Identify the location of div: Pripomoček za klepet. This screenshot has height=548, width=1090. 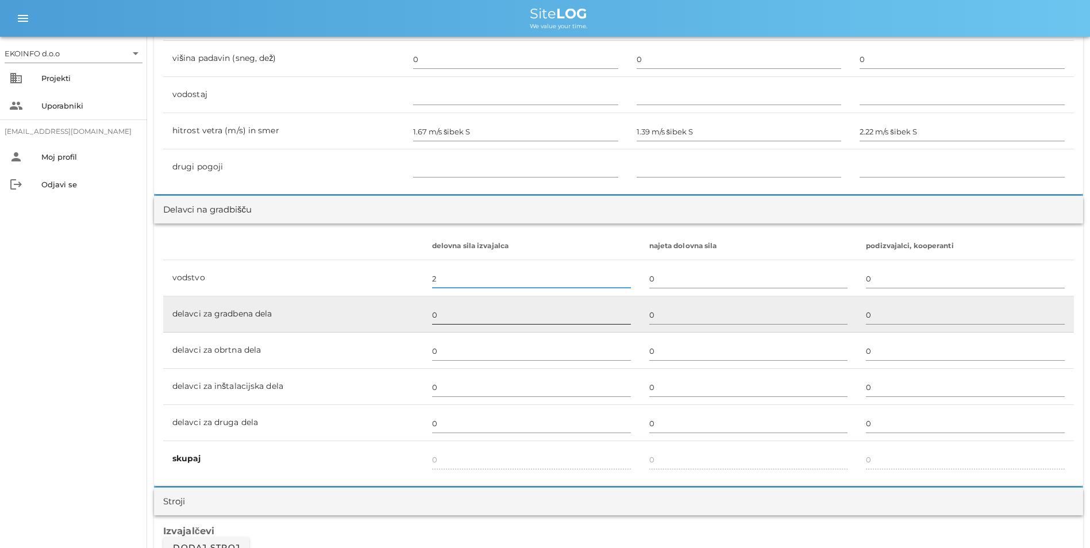
(1008, 486).